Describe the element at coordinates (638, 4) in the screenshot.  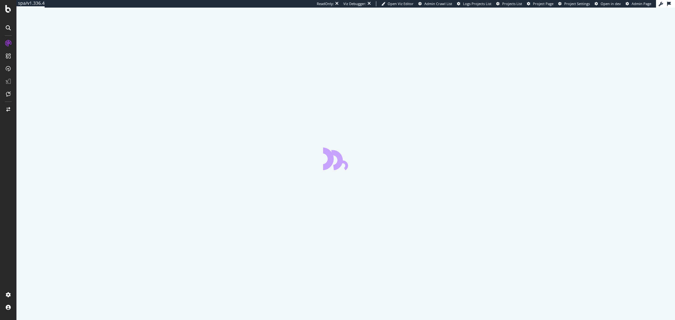
I see `a: Admin Page` at that location.